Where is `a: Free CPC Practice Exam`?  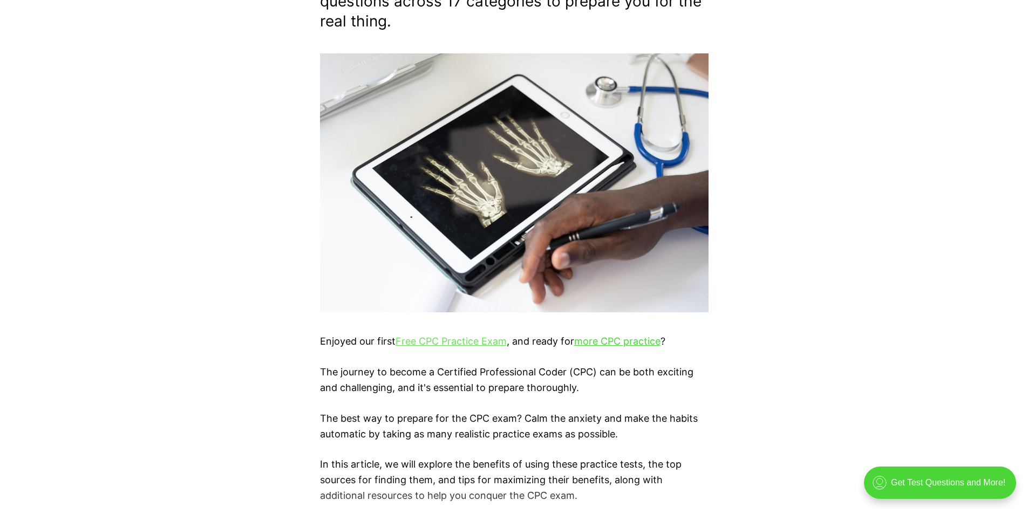
a: Free CPC Practice Exam is located at coordinates (451, 341).